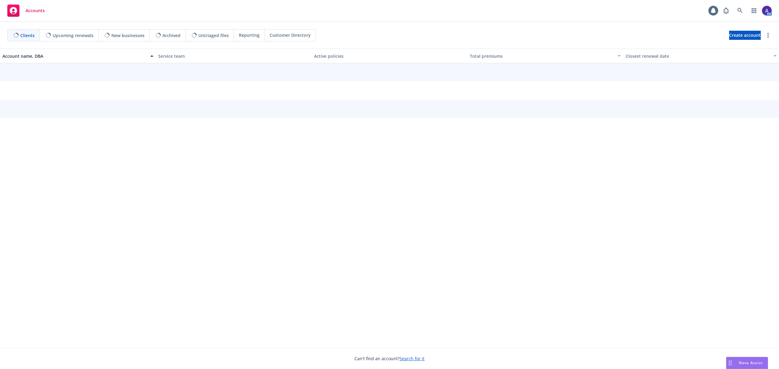 Image resolution: width=779 pixels, height=369 pixels. Describe the element at coordinates (768, 35) in the screenshot. I see `a: more` at that location.